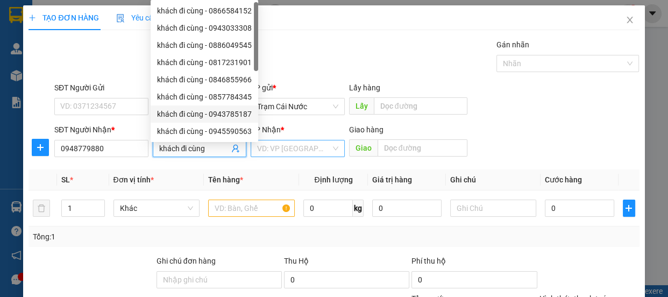 The image size is (668, 297). I want to click on span: SL, so click(66, 180).